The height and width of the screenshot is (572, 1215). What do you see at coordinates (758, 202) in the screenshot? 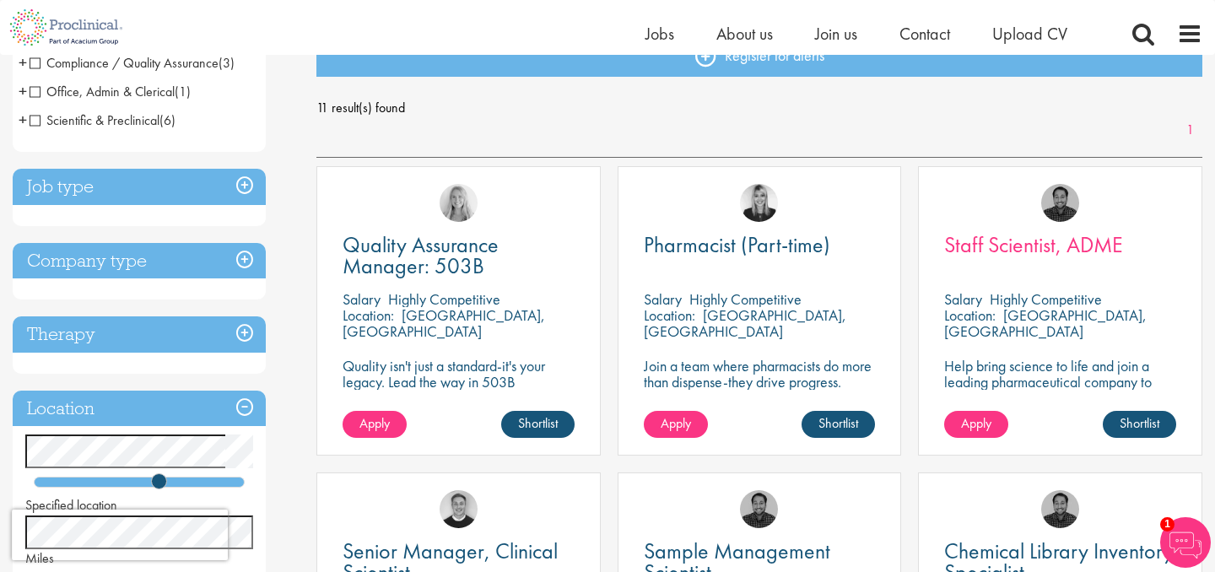
I see `a: Janelle Jones` at bounding box center [758, 202].